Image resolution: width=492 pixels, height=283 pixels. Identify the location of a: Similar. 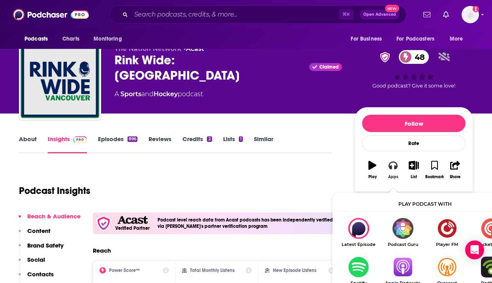
(263, 144).